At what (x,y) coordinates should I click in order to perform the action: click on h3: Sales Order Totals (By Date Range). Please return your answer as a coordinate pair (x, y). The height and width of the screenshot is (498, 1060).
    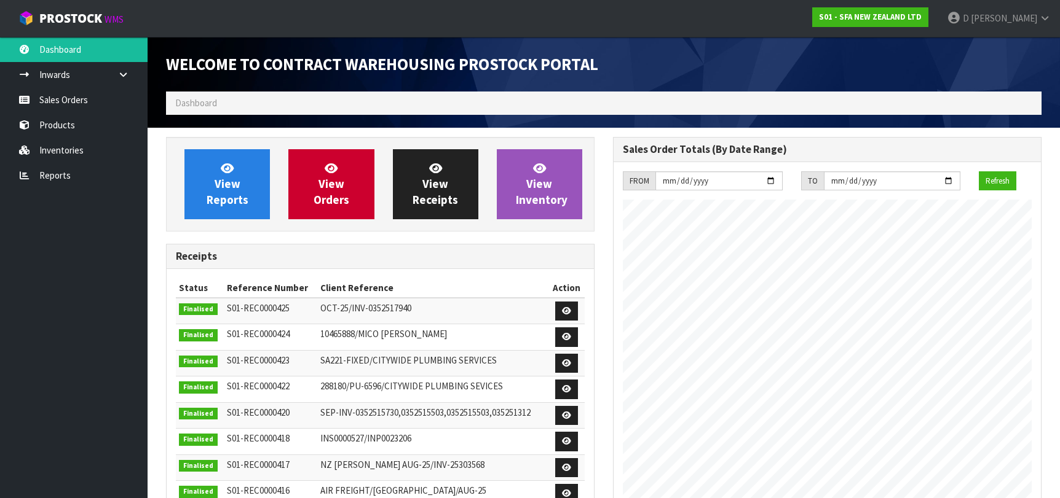
    Looking at the image, I should click on (827, 149).